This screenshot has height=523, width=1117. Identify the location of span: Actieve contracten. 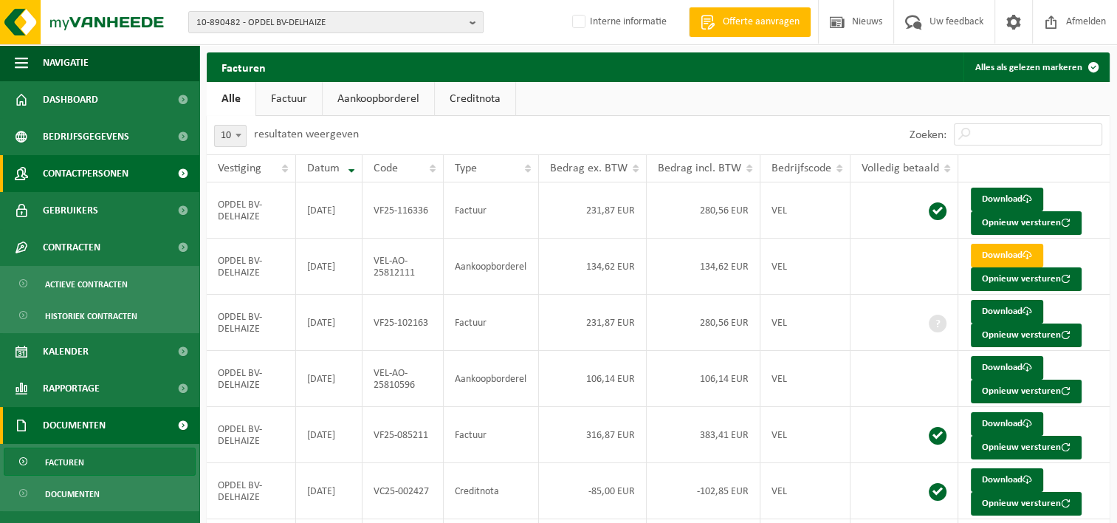
(86, 284).